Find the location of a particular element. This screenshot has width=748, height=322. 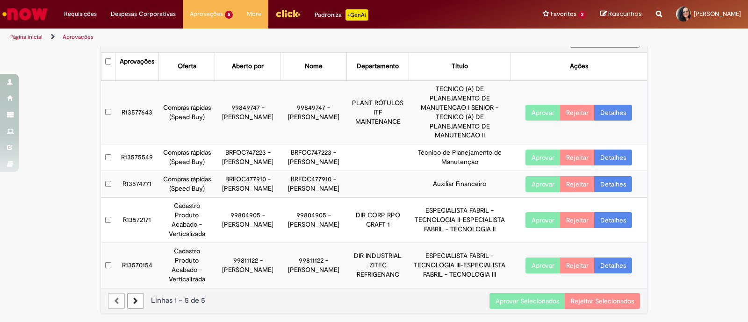

button: Rejeitar Selecionados is located at coordinates (602, 301).